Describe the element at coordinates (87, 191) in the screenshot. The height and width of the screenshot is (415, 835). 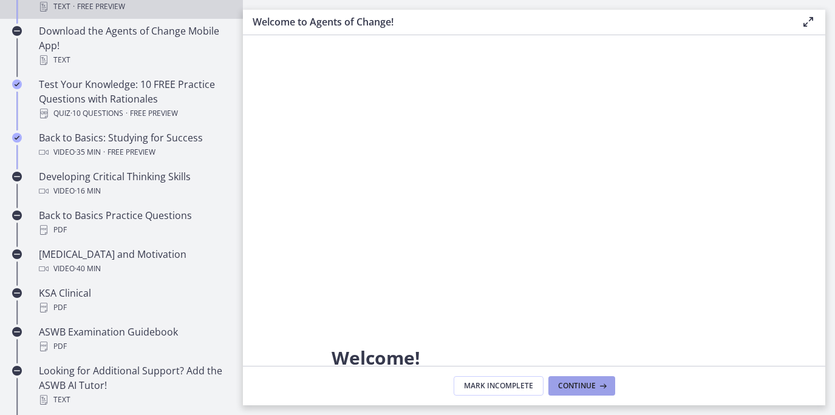
I see `span: · 16 min` at that location.